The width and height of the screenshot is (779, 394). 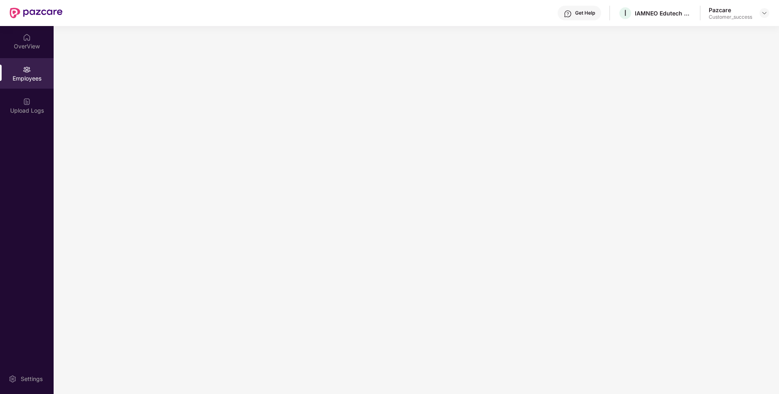 What do you see at coordinates (663, 13) in the screenshot?
I see `div: IAMNEO Edutech Private Limited` at bounding box center [663, 13].